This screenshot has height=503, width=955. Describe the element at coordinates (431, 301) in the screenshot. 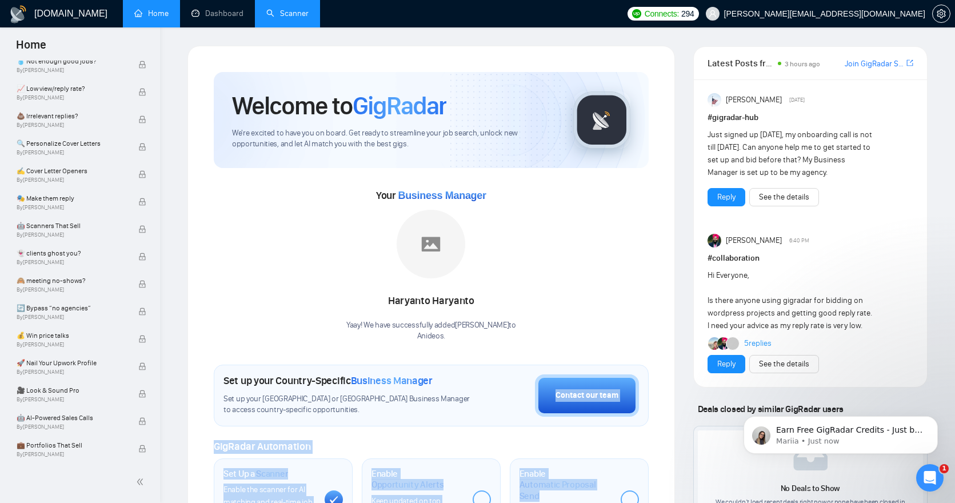

I see `div: Haryanto Haryanto` at that location.